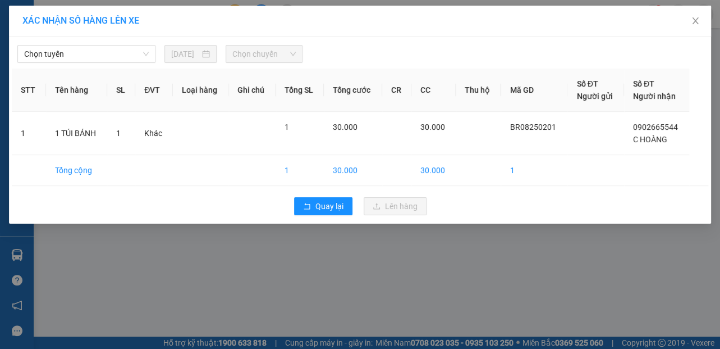  Describe the element at coordinates (323, 206) in the screenshot. I see `button: rollbackQuay lại` at that location.